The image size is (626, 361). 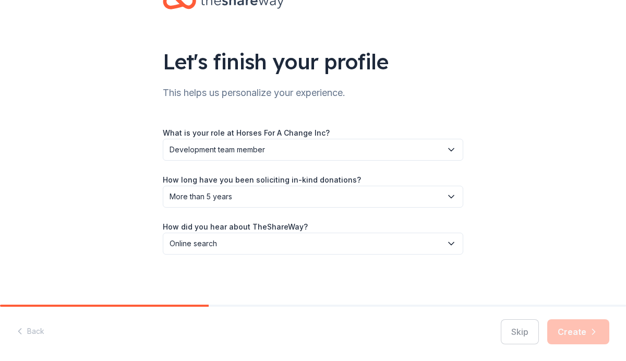 I want to click on span: Development team member, so click(x=306, y=150).